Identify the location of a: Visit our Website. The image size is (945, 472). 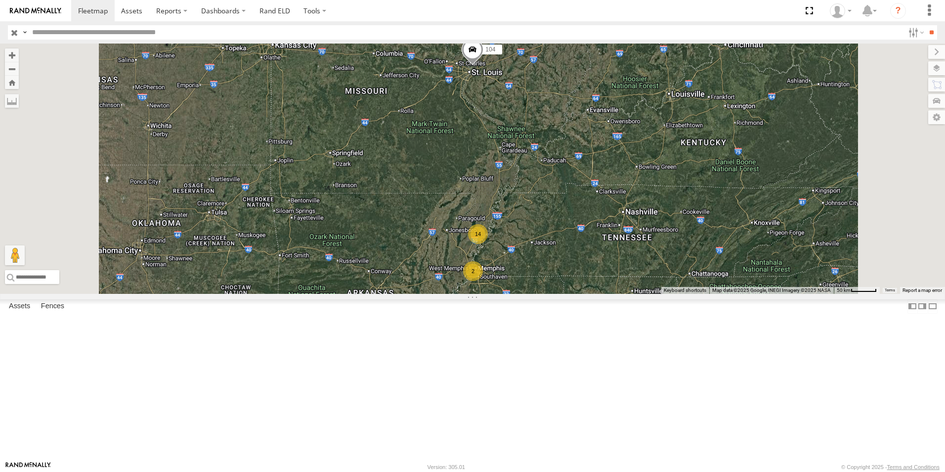
(28, 467).